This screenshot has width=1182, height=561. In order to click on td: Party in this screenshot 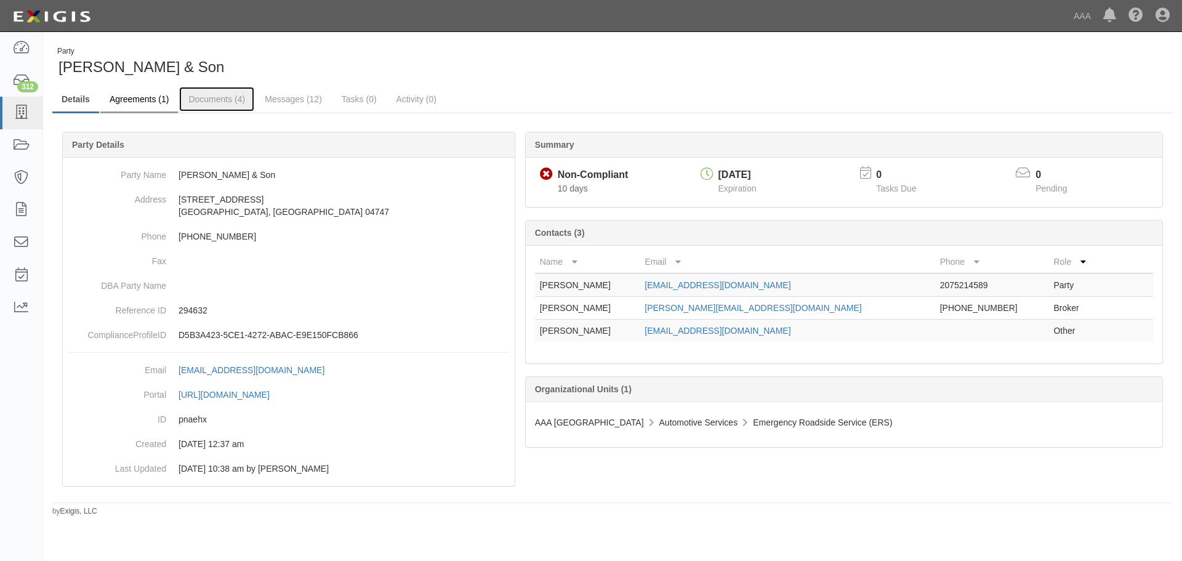, I will do `click(1076, 285)`.